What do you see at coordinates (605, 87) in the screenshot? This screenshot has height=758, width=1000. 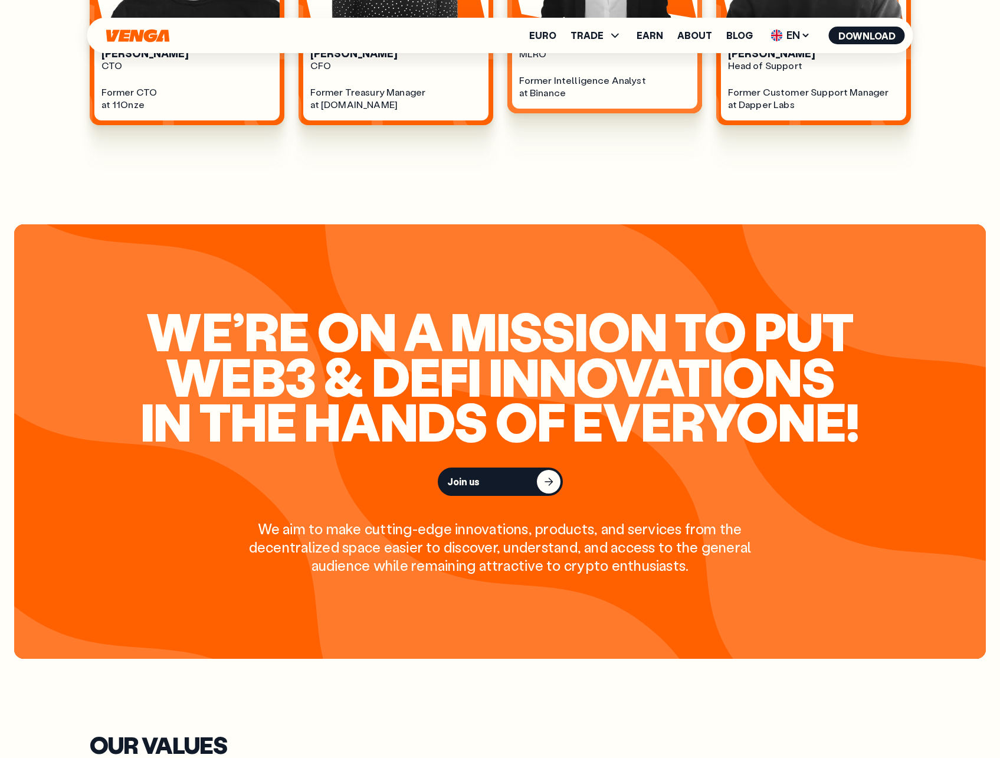 I see `div: Former Intelligence Analyst at Binance` at bounding box center [605, 87].